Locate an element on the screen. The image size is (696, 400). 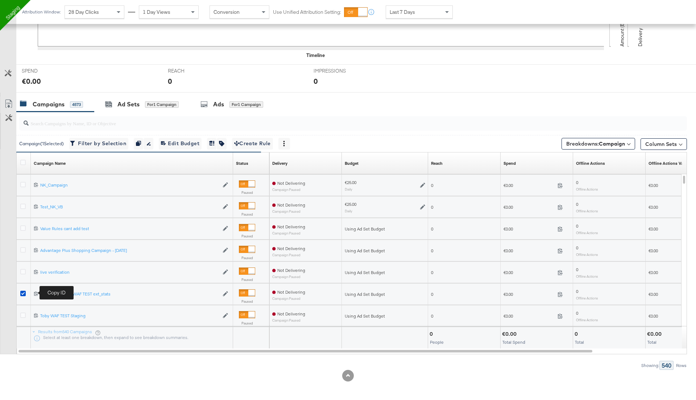
a: The number of people your ad was served to. is located at coordinates (437, 163).